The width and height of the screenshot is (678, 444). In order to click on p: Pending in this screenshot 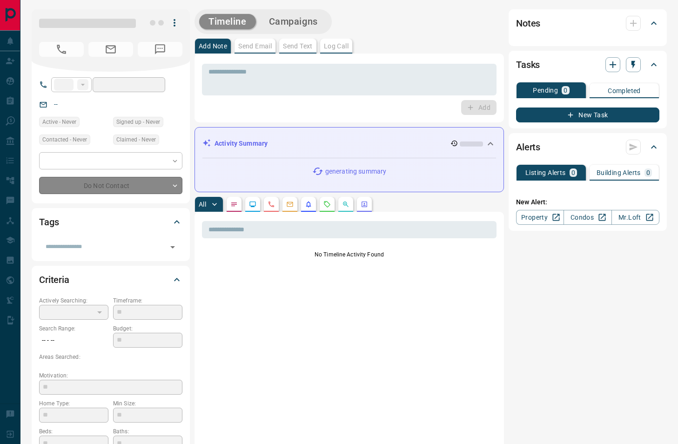, I will do `click(546, 90)`.